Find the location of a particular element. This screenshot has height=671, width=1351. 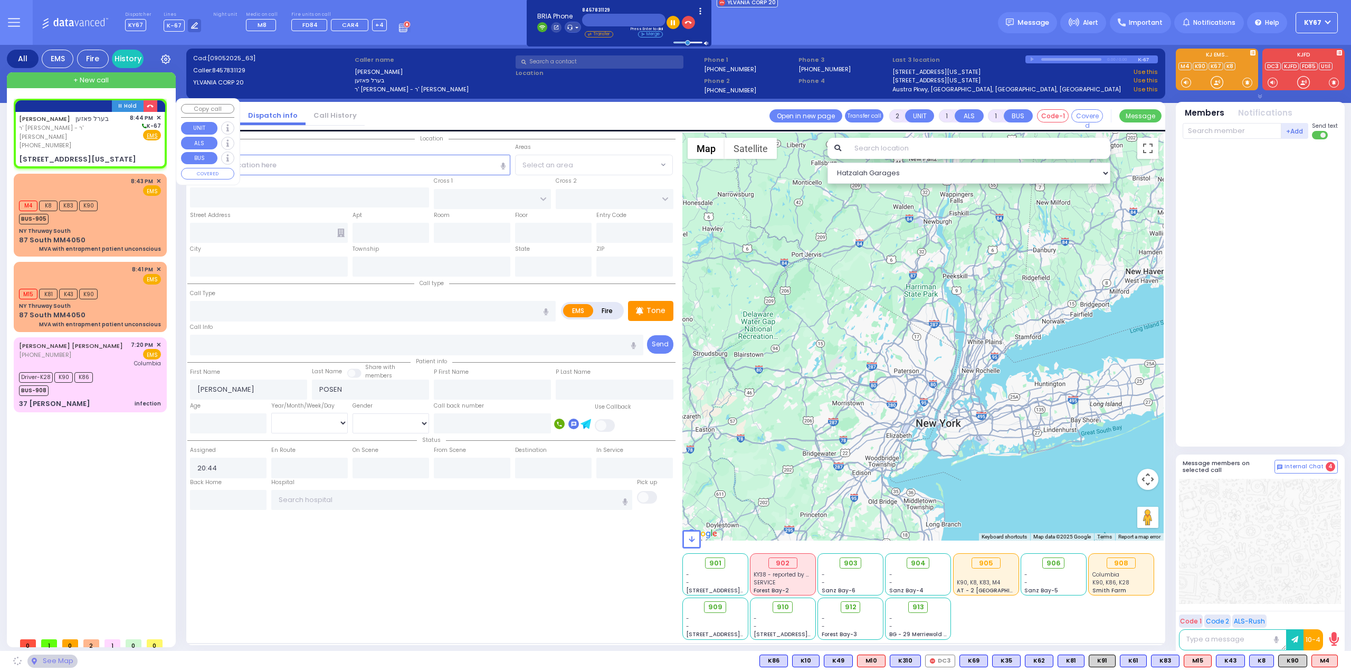

div: DC3 is located at coordinates (940, 661).